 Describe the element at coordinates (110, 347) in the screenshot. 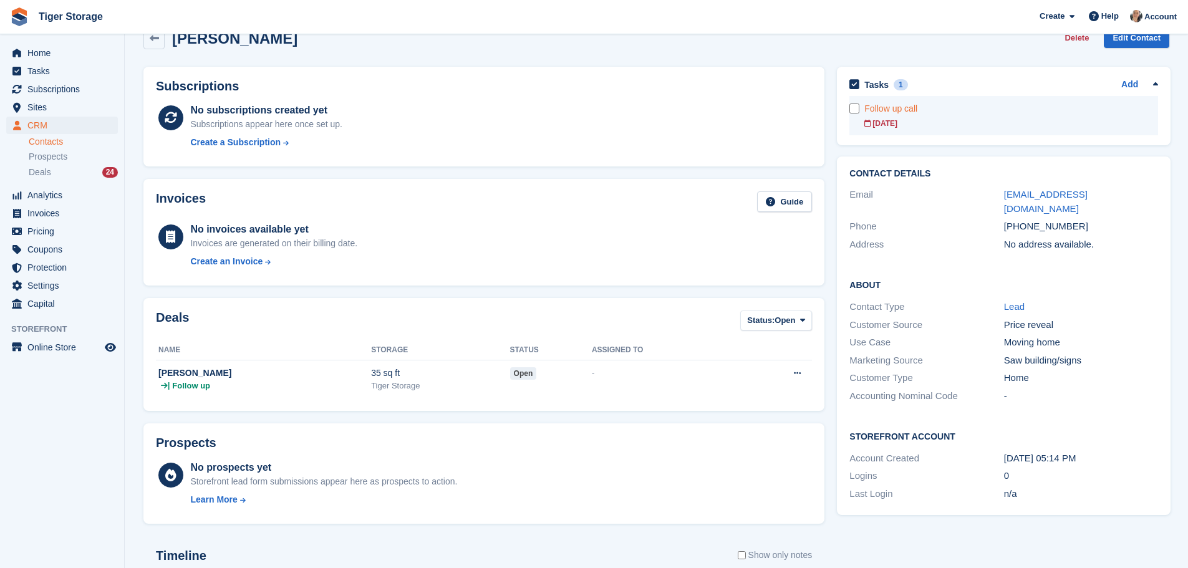

I see `a: Preview store` at that location.